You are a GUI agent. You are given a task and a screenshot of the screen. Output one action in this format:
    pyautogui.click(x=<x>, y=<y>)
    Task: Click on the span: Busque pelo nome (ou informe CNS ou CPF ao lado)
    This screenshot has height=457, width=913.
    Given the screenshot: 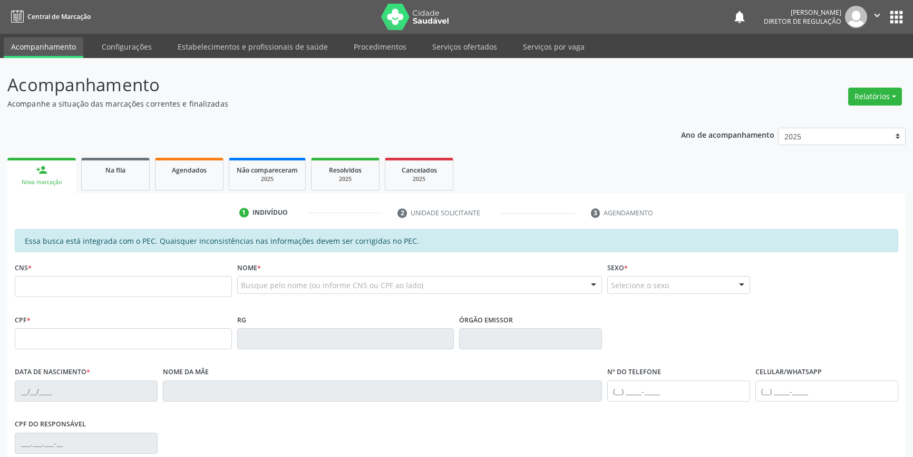 What is the action you would take?
    pyautogui.click(x=332, y=285)
    